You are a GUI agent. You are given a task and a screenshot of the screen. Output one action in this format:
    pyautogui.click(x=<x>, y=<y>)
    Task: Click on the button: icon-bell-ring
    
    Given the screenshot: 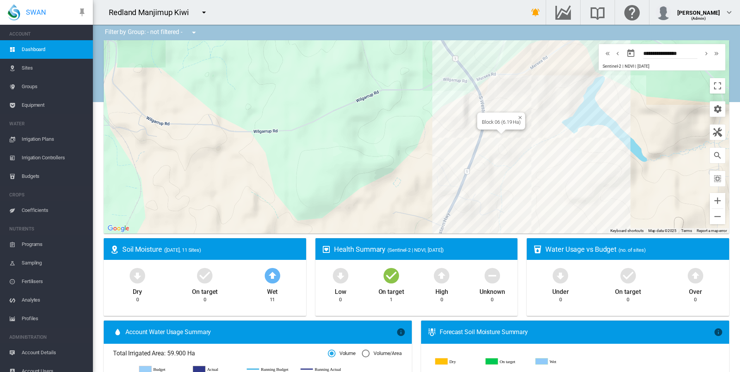 What is the action you would take?
    pyautogui.click(x=536, y=12)
    